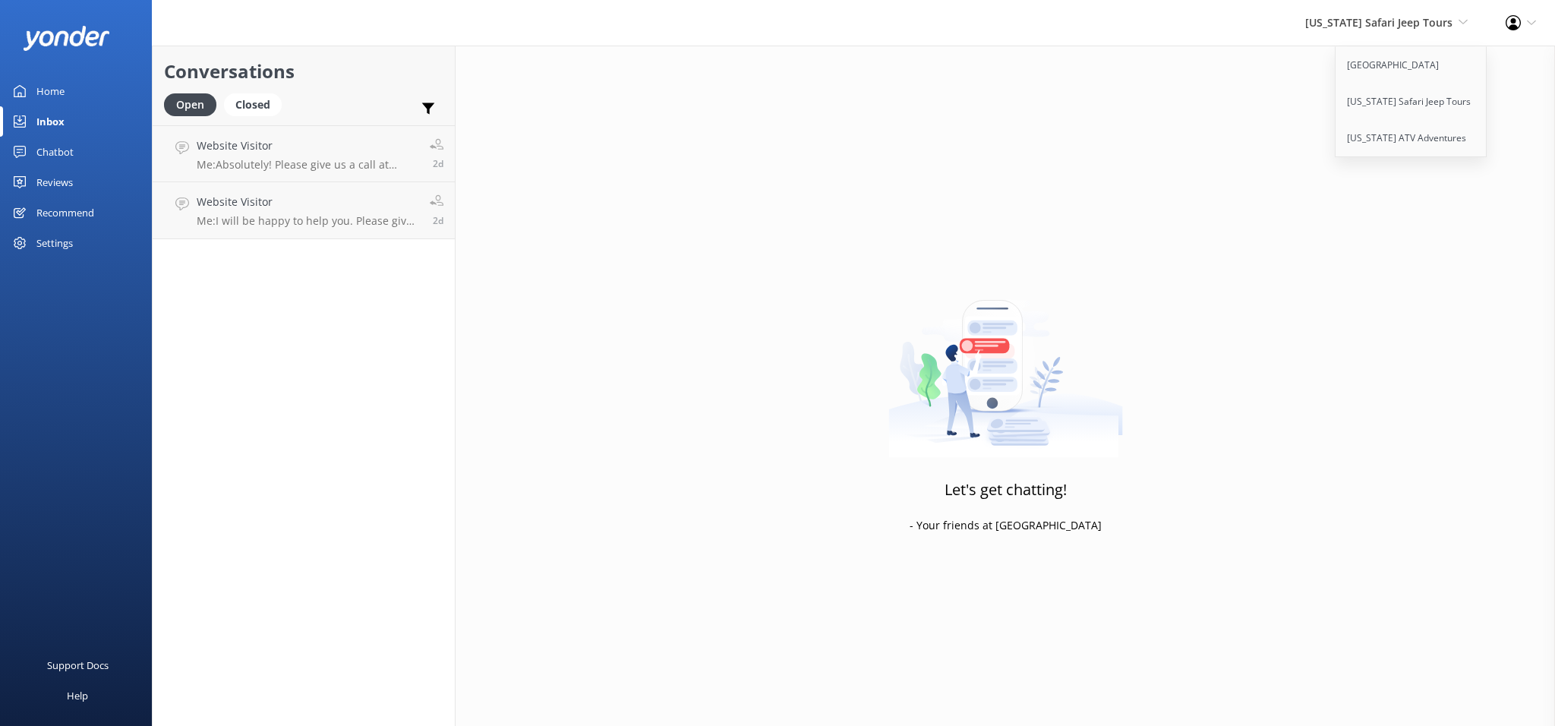 This screenshot has width=1555, height=726. I want to click on span: Oct 03 2025 02:19pm (UTC -07:00) America/Phoenix, so click(438, 163).